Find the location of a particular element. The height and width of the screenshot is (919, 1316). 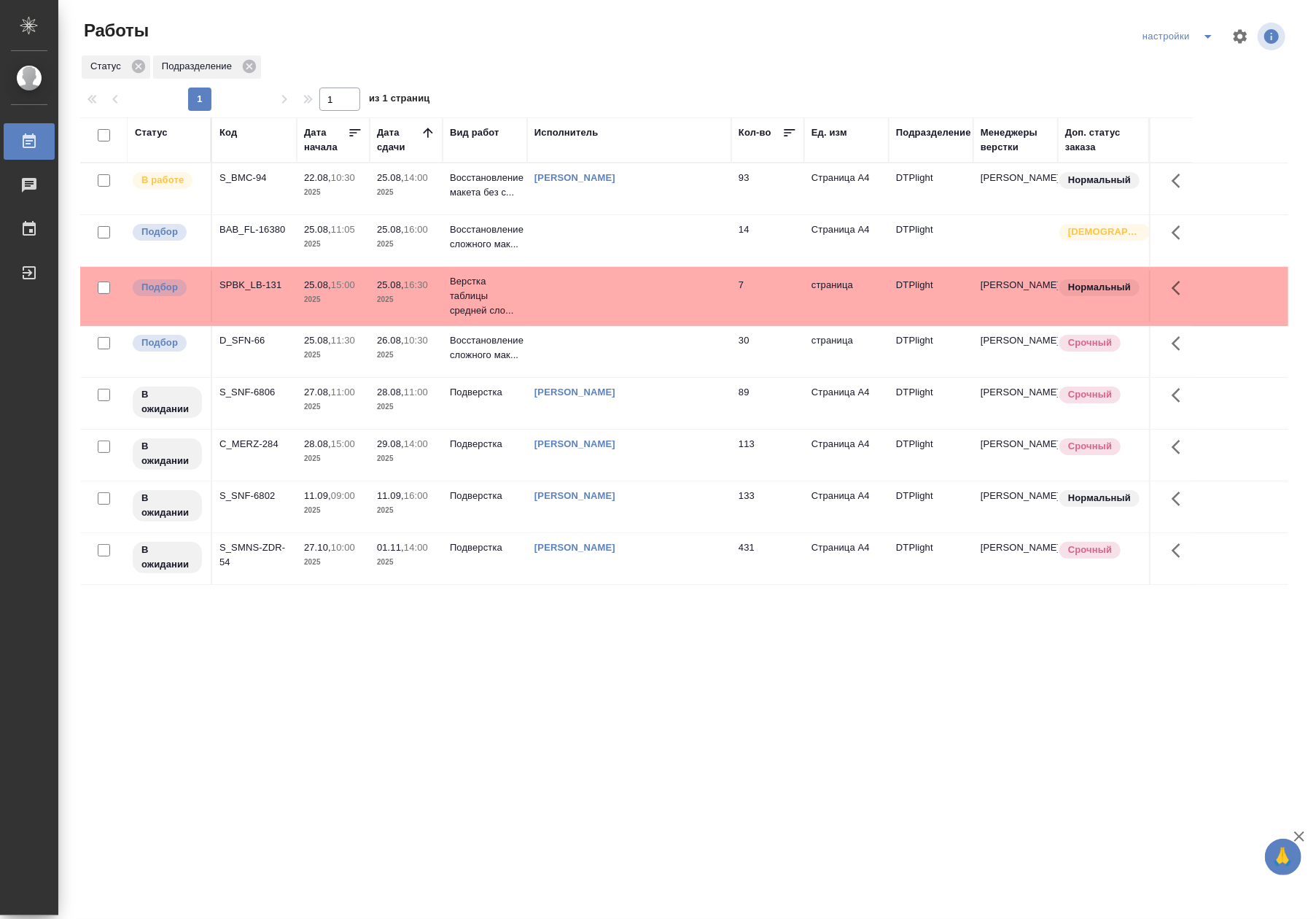

td: 93 is located at coordinates (768, 189).